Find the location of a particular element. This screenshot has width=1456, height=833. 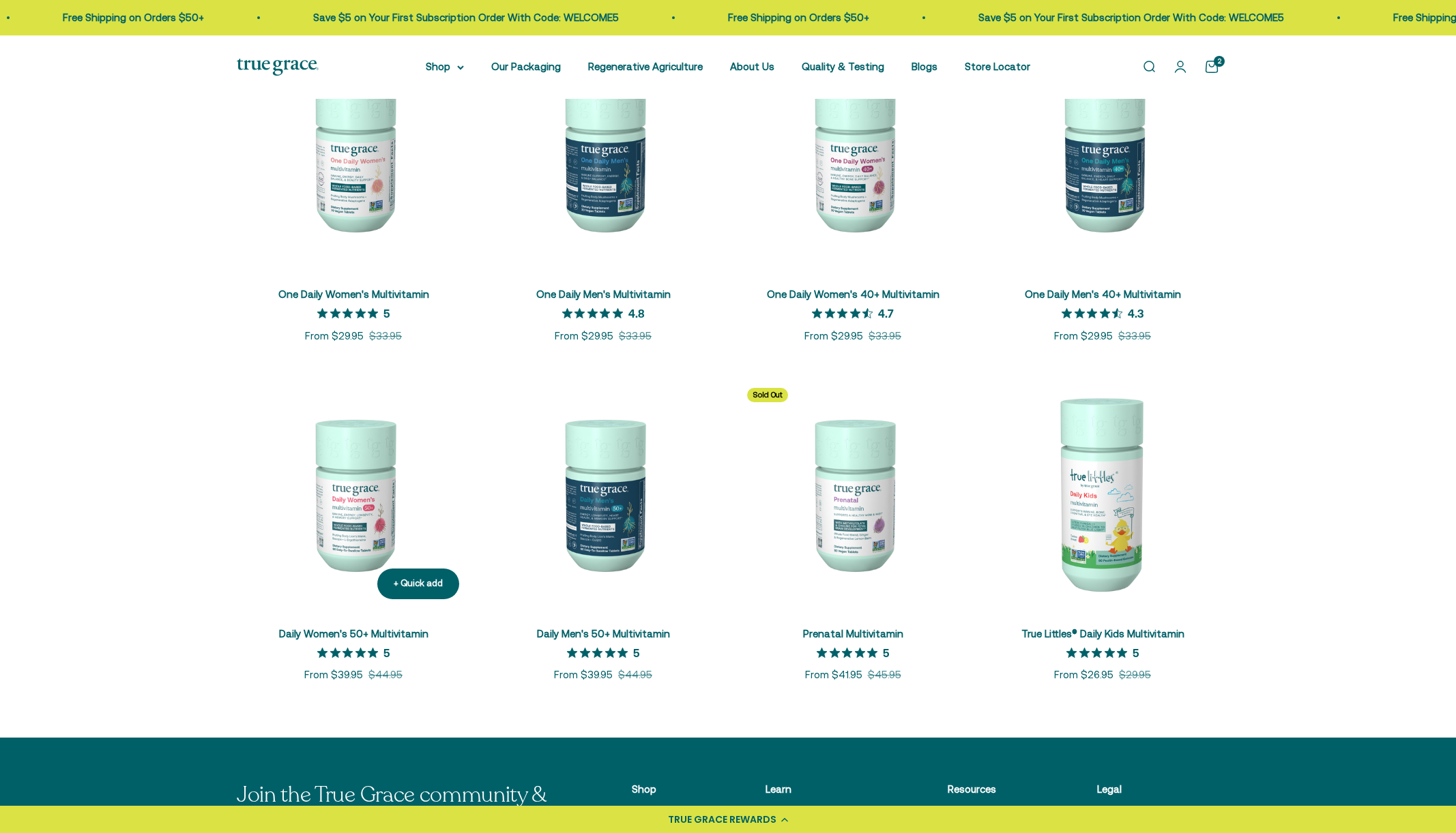

img: One Daily Men's 40+ Multivitamin is located at coordinates (1103, 154).